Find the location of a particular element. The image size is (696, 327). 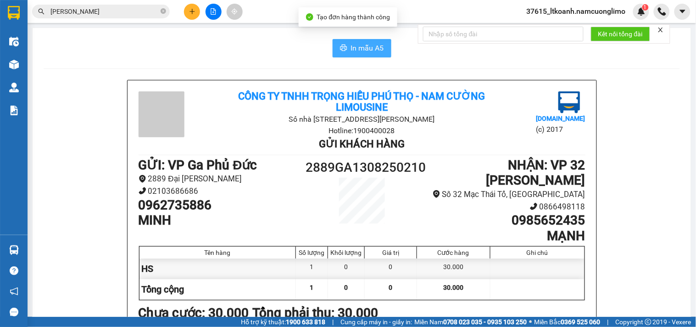

img: solution-icon is located at coordinates (14, 110).